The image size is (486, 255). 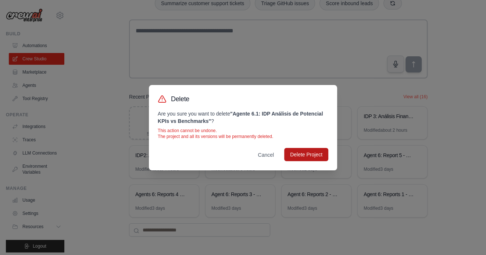 What do you see at coordinates (266, 155) in the screenshot?
I see `button: Cancel` at bounding box center [266, 155].